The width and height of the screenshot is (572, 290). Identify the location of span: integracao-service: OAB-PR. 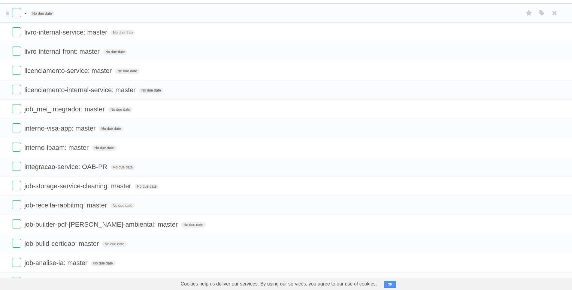
(66, 167).